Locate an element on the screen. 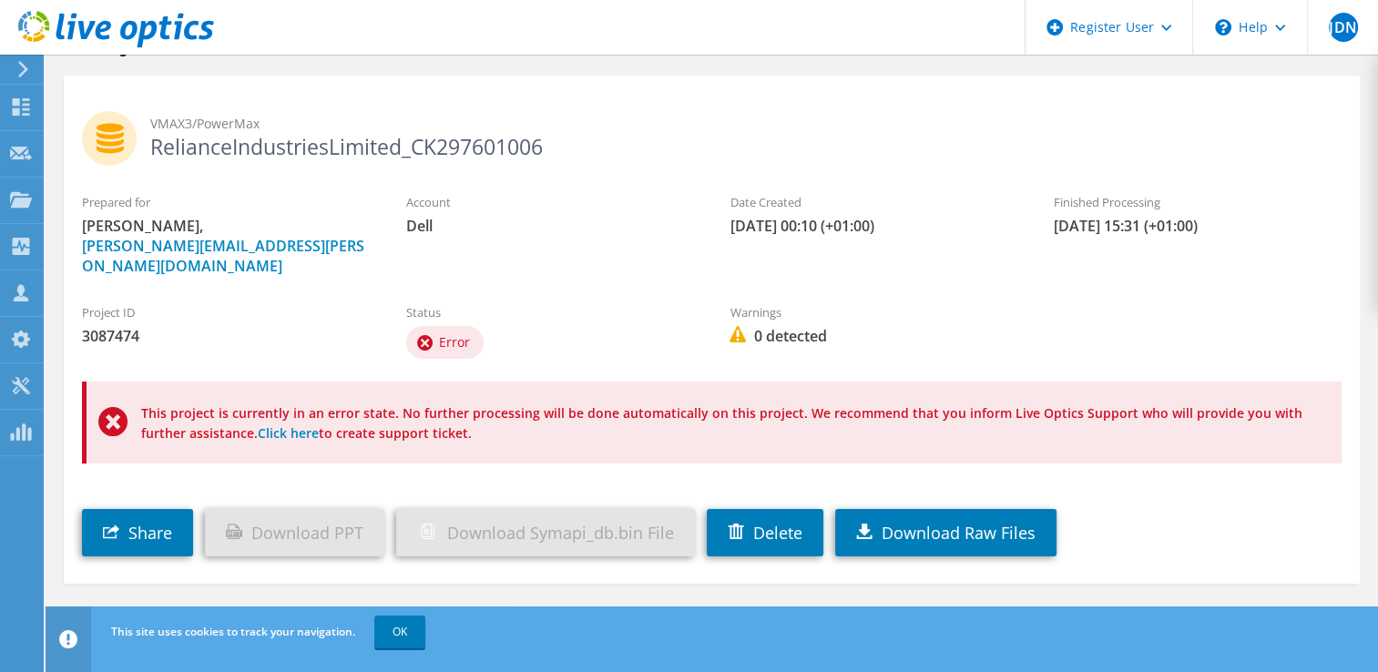 Image resolution: width=1378 pixels, height=672 pixels. span: VMAX3/PowerMax is located at coordinates (746, 124).